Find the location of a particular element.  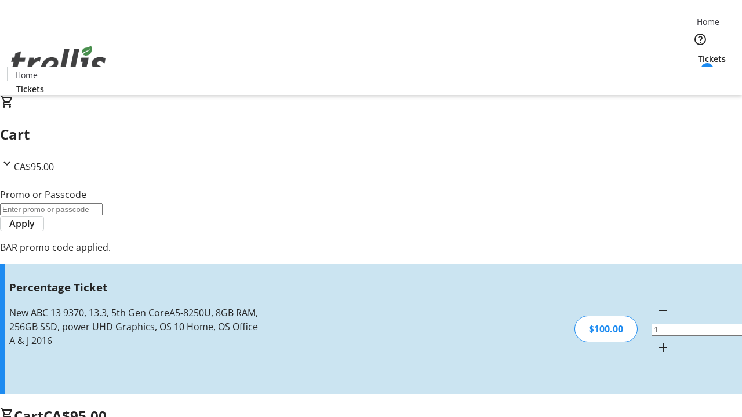

button: Cart is located at coordinates (700, 76).